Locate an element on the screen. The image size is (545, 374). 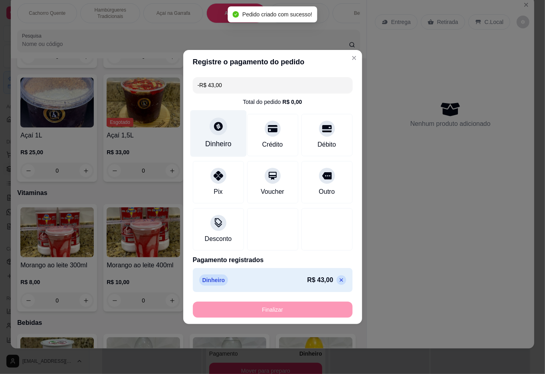
input: Ex.: hambúrguer de cordeiro is located at coordinates (273, 85).